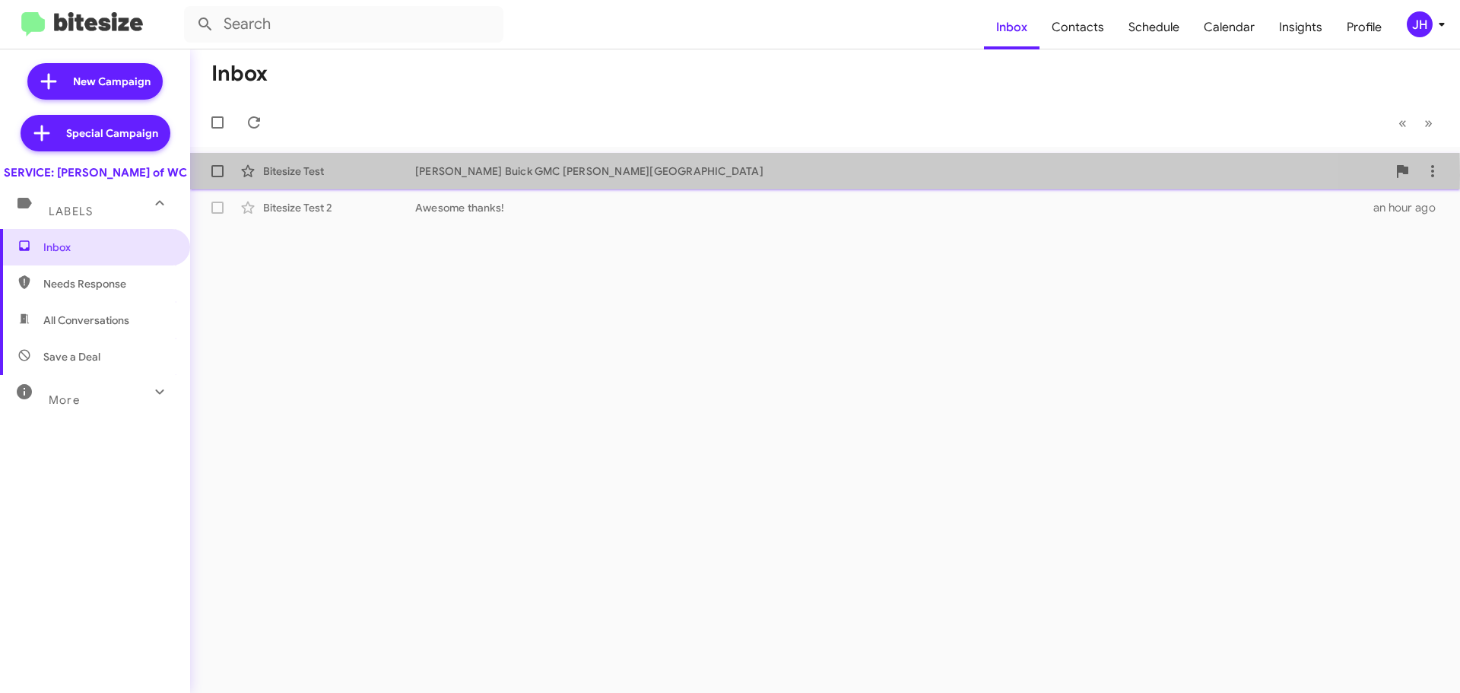 This screenshot has width=1460, height=693. Describe the element at coordinates (1078, 27) in the screenshot. I see `span: Contacts` at that location.